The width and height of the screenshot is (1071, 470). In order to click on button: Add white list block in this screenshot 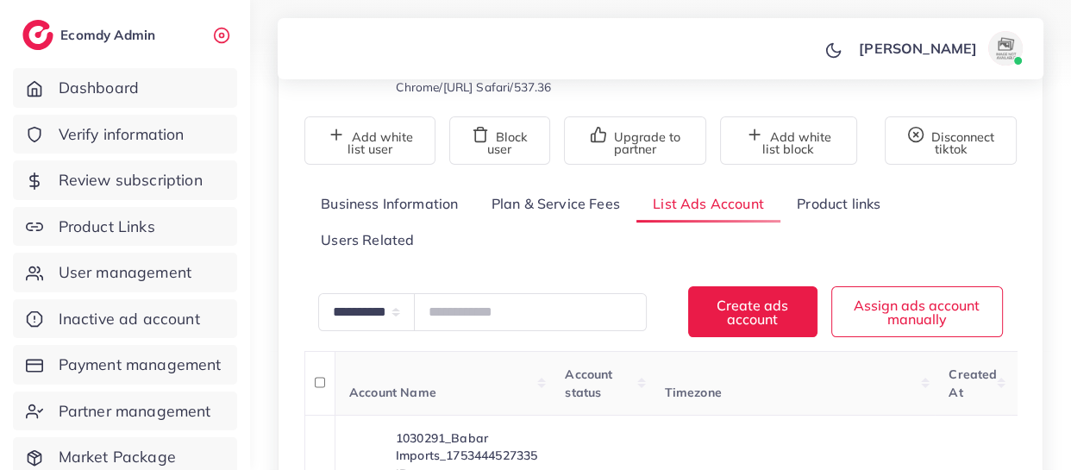, I will do `click(788, 141)`.